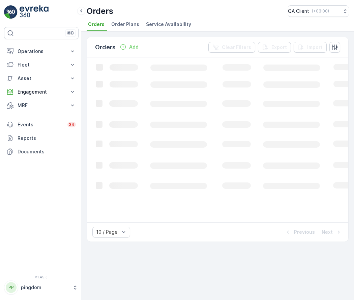  What do you see at coordinates (41, 92) in the screenshot?
I see `p: Engagement` at bounding box center [41, 92].